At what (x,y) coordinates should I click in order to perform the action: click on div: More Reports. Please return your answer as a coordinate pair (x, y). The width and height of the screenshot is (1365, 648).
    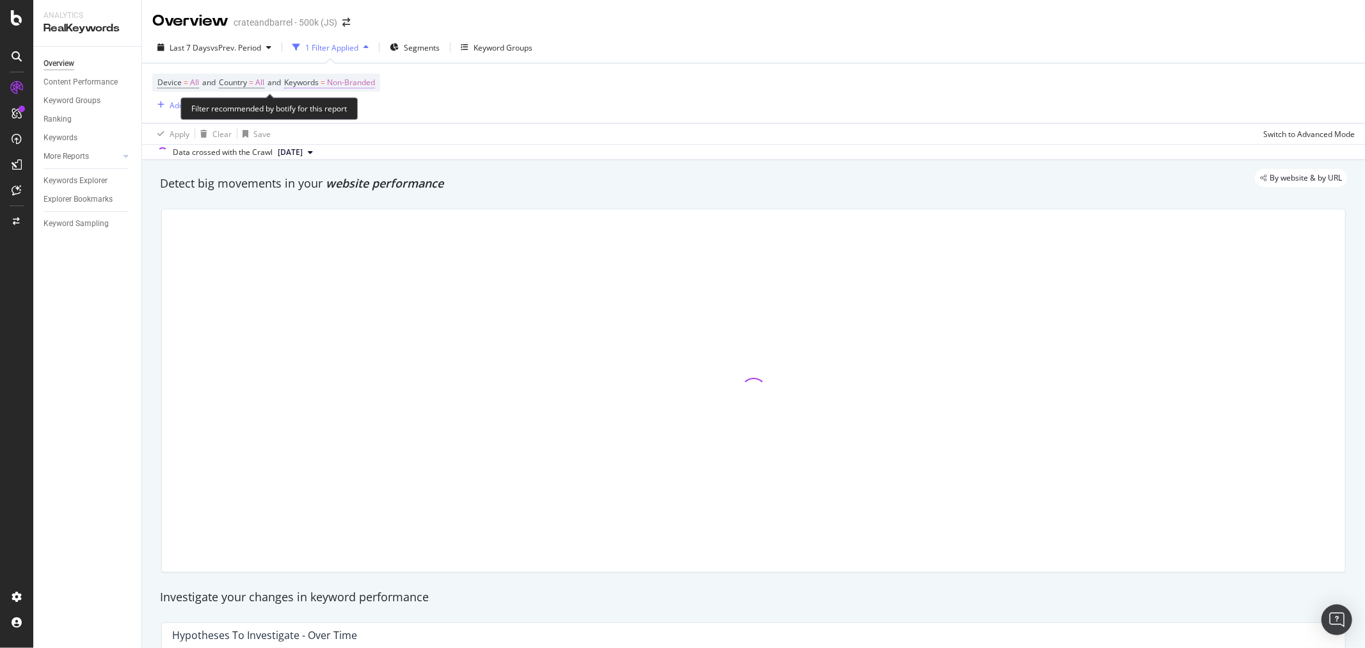
    Looking at the image, I should click on (66, 156).